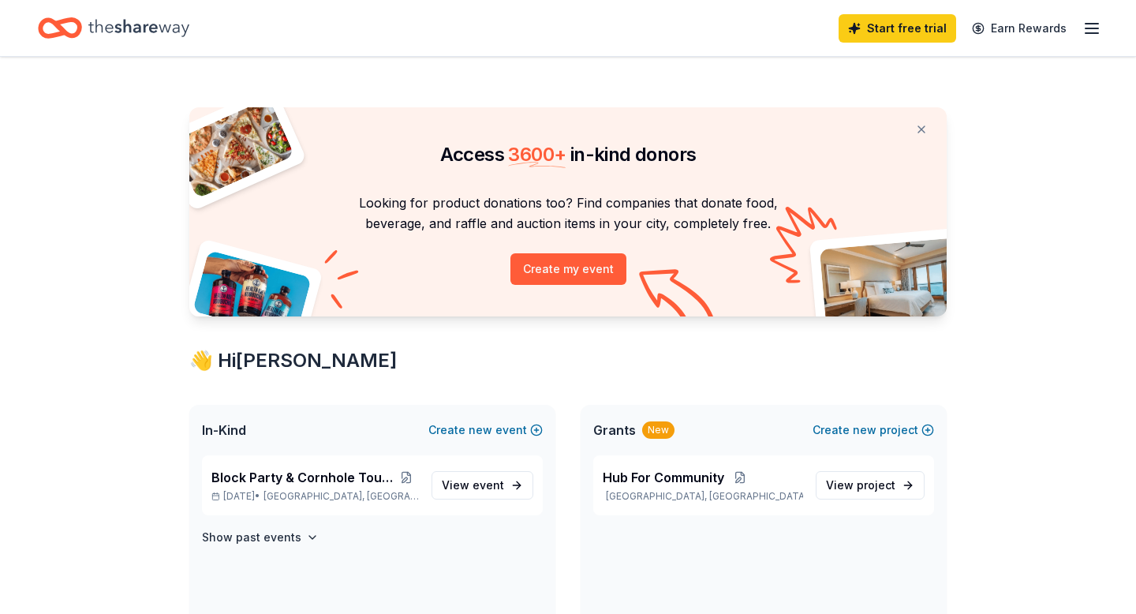 This screenshot has width=1136, height=614. What do you see at coordinates (876, 484) in the screenshot?
I see `span: project` at bounding box center [876, 484].